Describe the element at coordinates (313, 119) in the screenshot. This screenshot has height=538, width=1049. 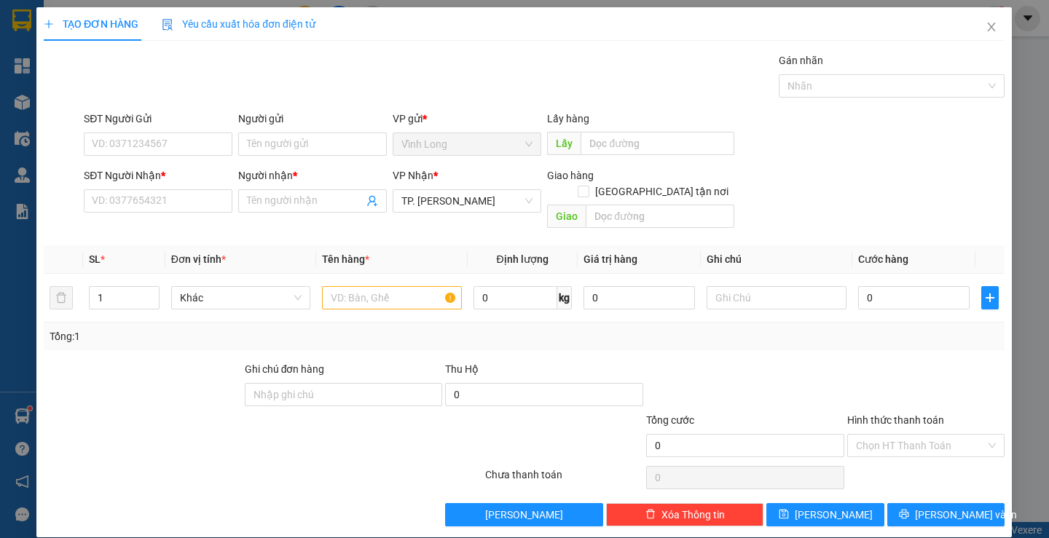
I see `div: Người gửi` at that location.